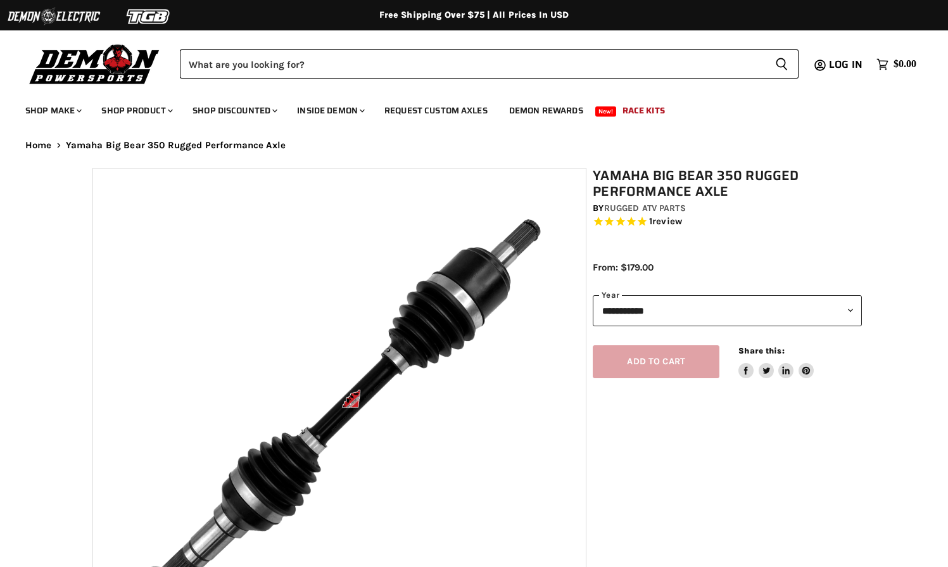  I want to click on a: Home, so click(39, 145).